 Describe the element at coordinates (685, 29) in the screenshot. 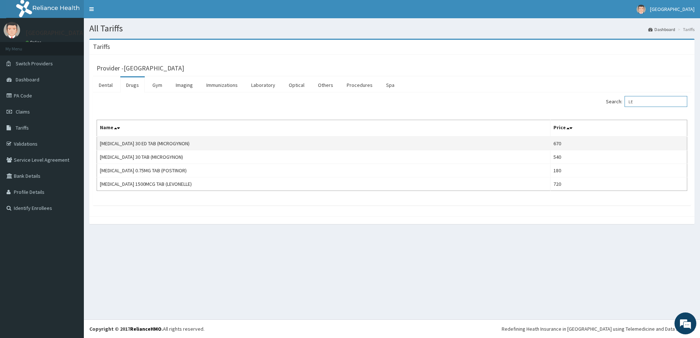

I see `li: Tariffs` at that location.